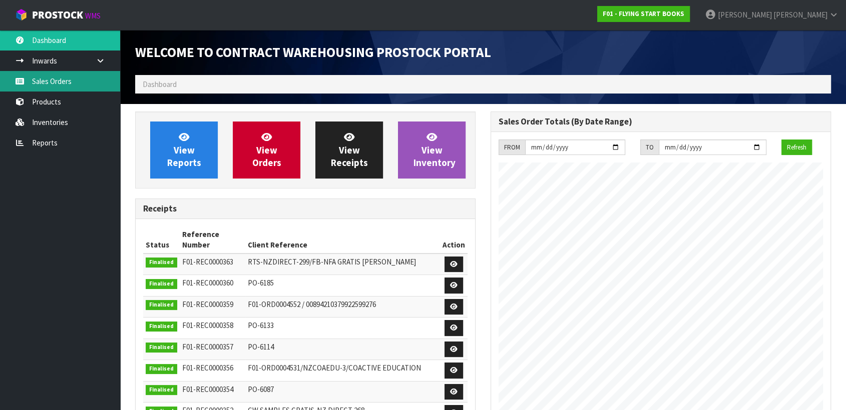  What do you see at coordinates (349, 150) in the screenshot?
I see `a: ViewReceipts` at bounding box center [349, 150].